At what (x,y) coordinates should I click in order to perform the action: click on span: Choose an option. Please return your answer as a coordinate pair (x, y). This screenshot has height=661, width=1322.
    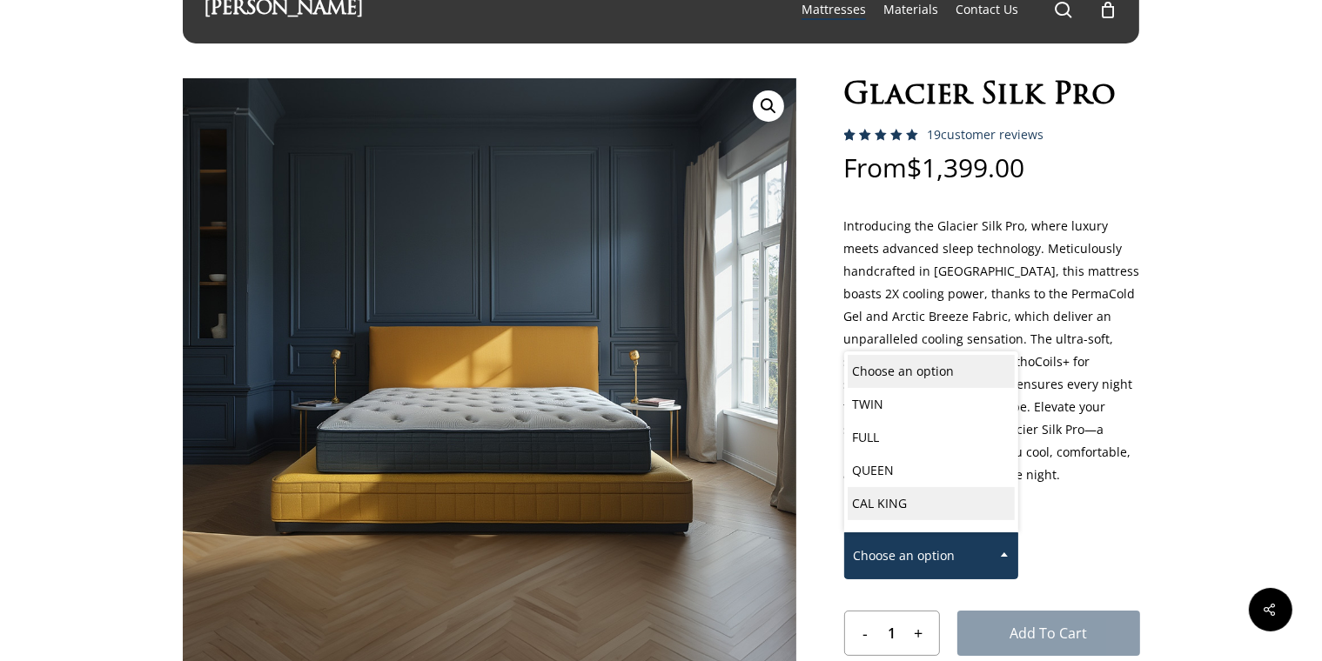
    Looking at the image, I should click on (931, 556).